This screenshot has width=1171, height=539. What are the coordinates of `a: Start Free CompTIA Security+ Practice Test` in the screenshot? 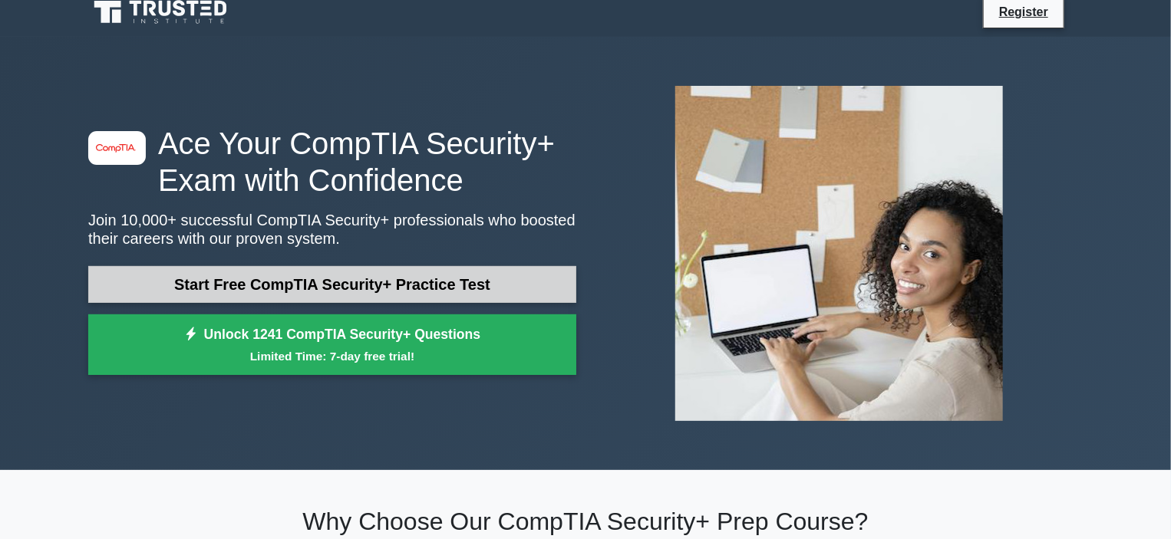 It's located at (332, 285).